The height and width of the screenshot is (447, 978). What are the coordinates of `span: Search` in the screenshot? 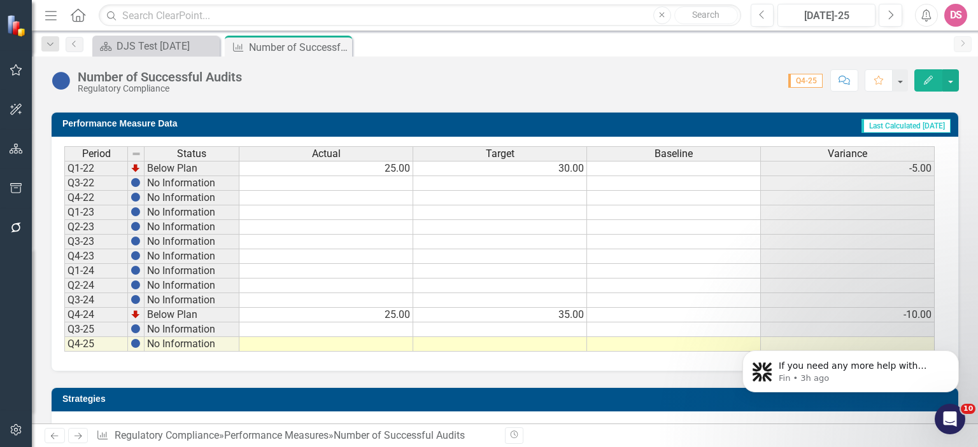 It's located at (705, 15).